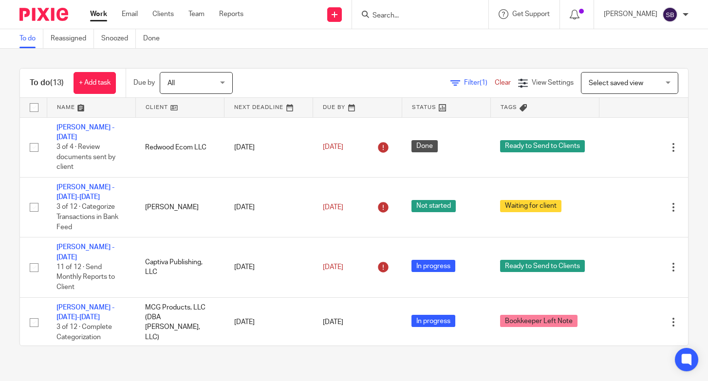 Image resolution: width=708 pixels, height=381 pixels. I want to click on a: Clear, so click(502, 83).